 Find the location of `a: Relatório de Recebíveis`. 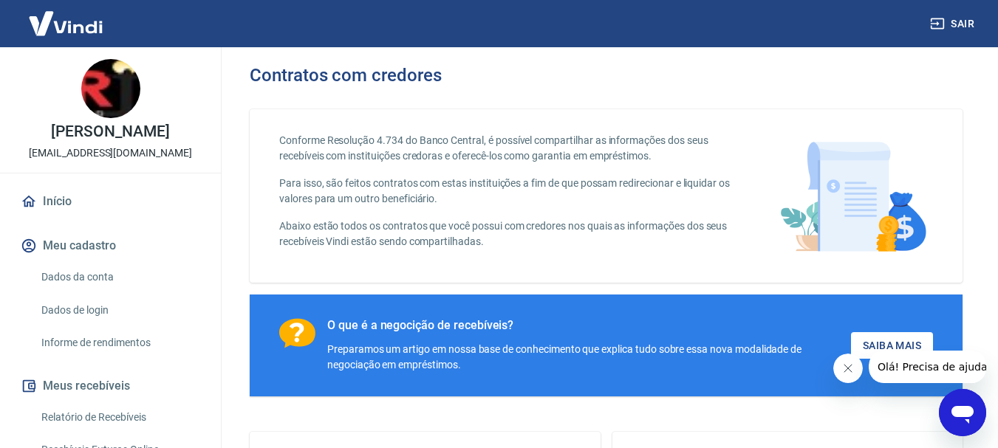

a: Relatório de Recebíveis is located at coordinates (119, 417).